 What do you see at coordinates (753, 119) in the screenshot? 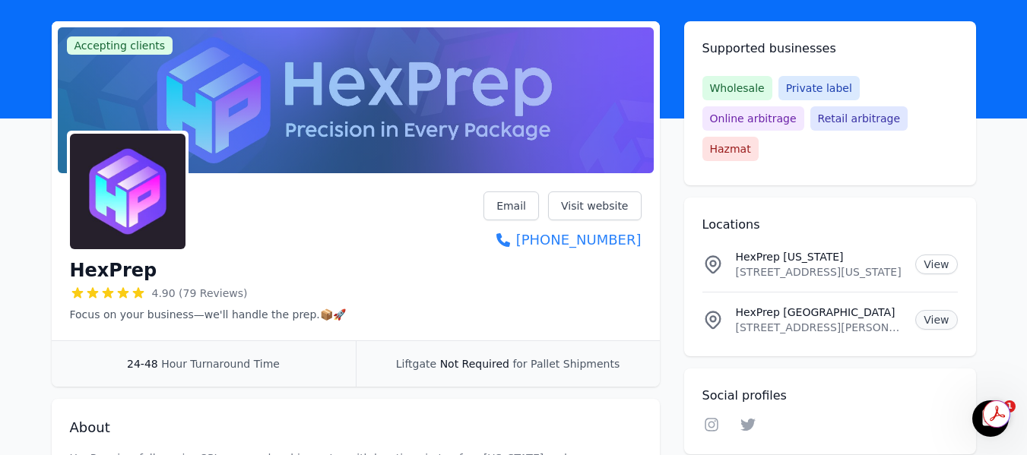
I see `span: Online arbitrage` at bounding box center [753, 119].